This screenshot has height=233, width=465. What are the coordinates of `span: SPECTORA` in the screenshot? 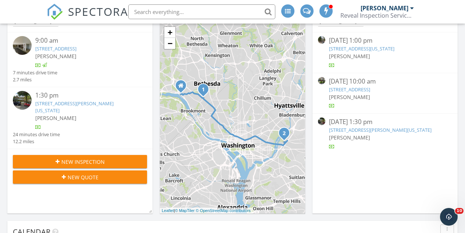 It's located at (98, 11).